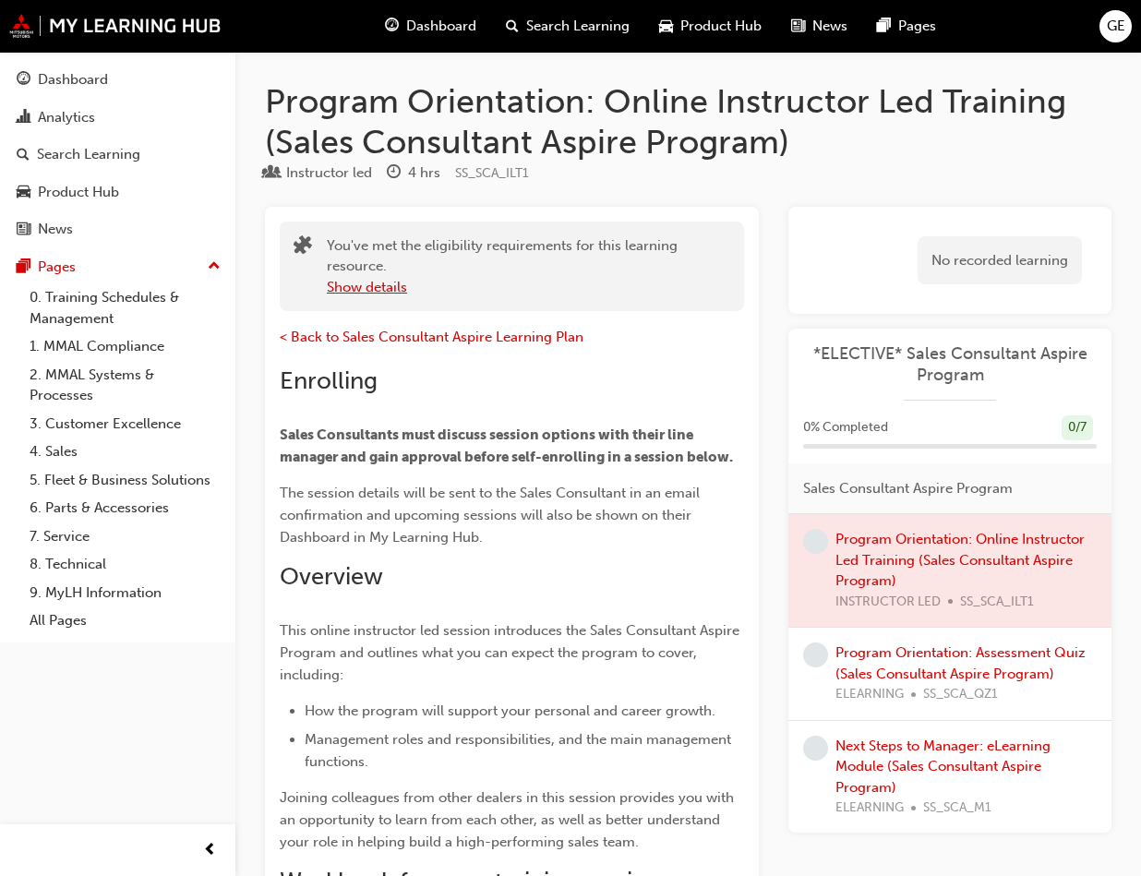  Describe the element at coordinates (431, 337) in the screenshot. I see `span: < Back to Sales Consultant Aspire Learning Plan` at that location.